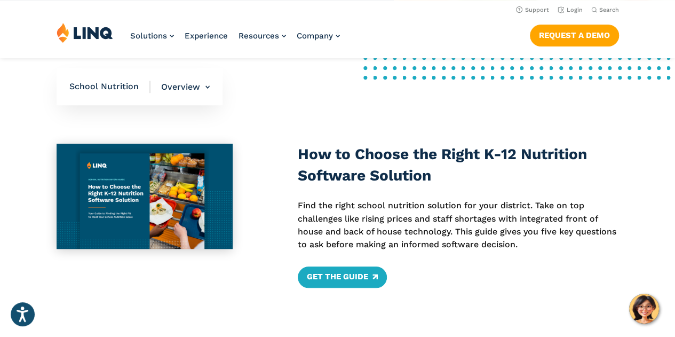 This screenshot has width=675, height=337. Describe the element at coordinates (458, 225) in the screenshot. I see `p: Find the right school nutrition solution for your district. Take on top challenges like rising pr...` at that location.